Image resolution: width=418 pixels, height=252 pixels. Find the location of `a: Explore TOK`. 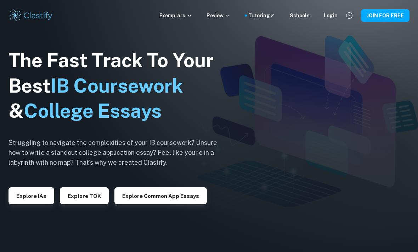

a: Explore TOK is located at coordinates (84, 196).